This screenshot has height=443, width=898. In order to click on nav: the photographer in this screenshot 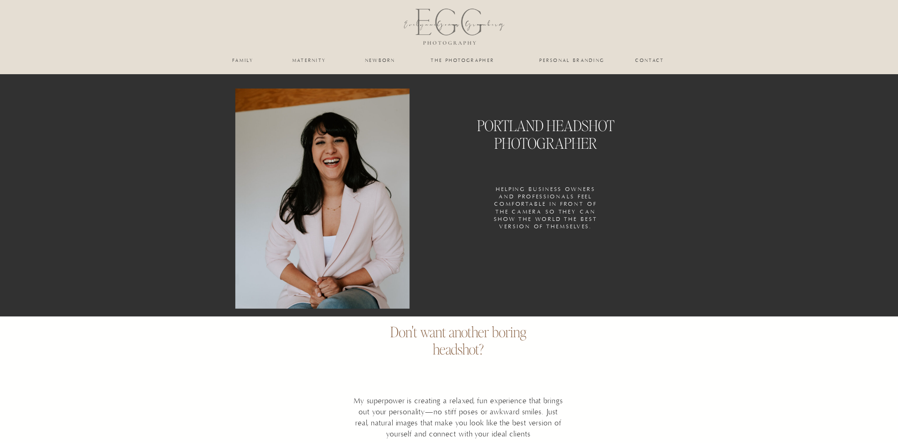, I will do `click(463, 60)`.